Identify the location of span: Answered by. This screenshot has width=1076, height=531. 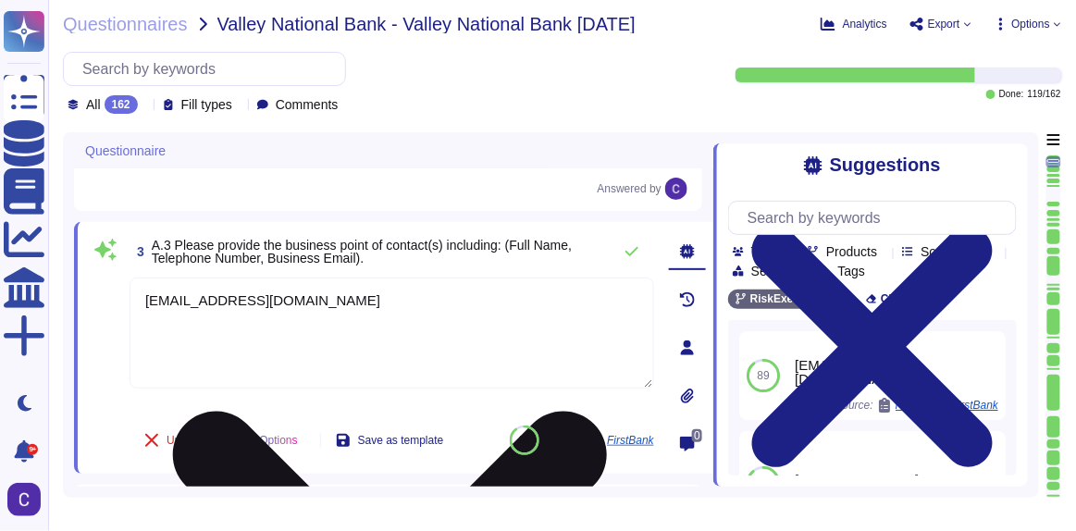
(629, 189).